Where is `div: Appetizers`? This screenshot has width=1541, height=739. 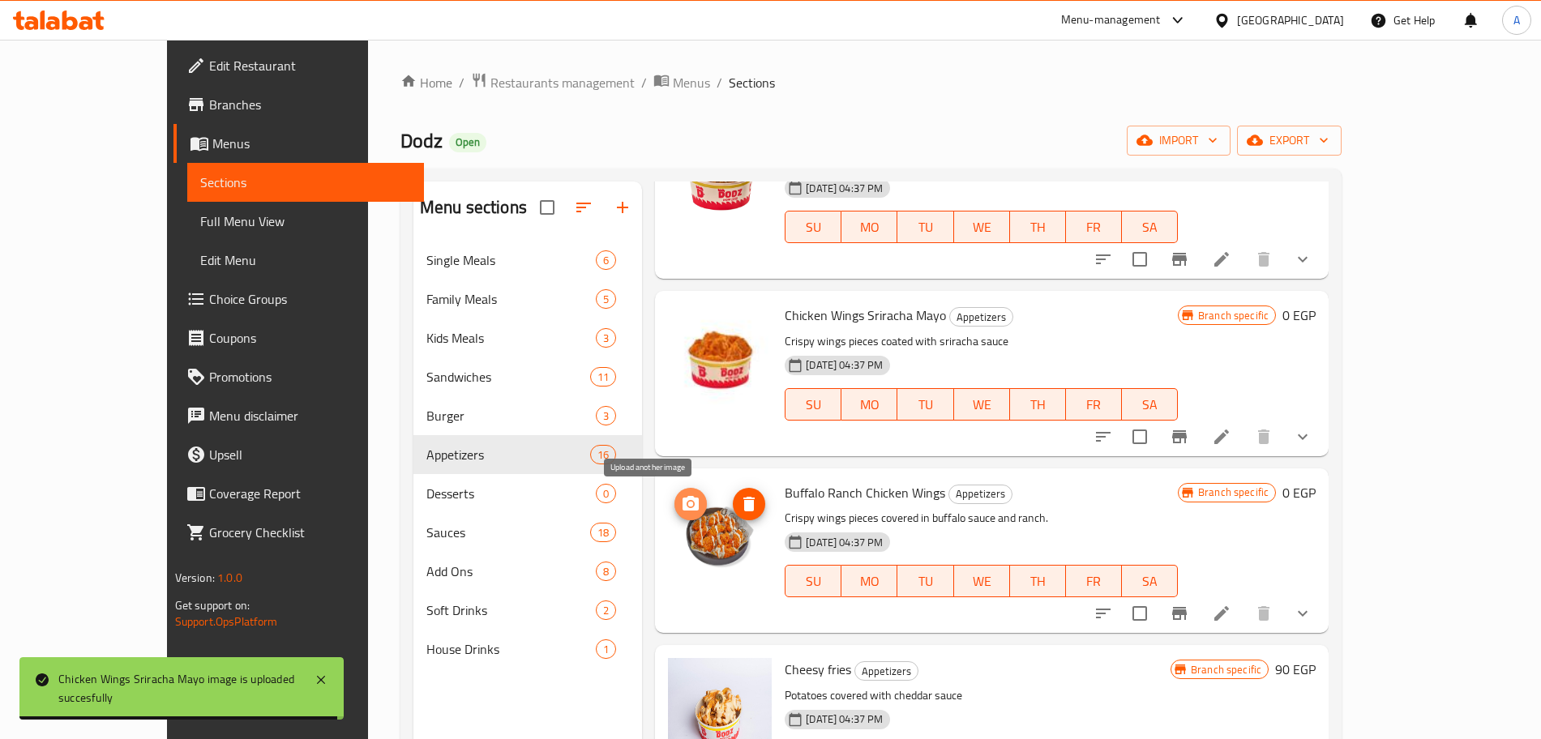
div: Appetizers is located at coordinates (508, 455).